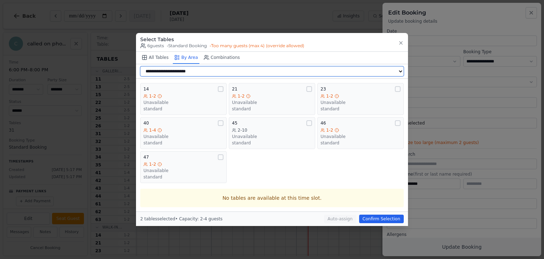 Image resolution: width=544 pixels, height=259 pixels. Describe the element at coordinates (235, 89) in the screenshot. I see `span: 21` at that location.